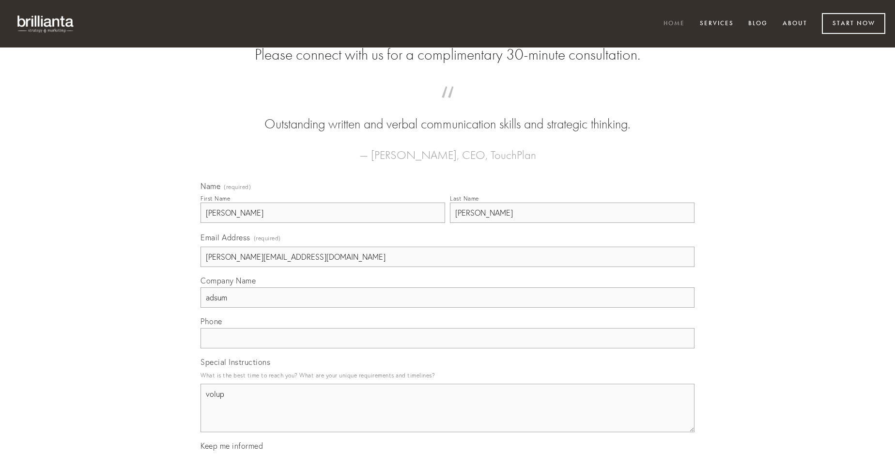 This screenshot has height=455, width=895. I want to click on span: Keep me informed, so click(231, 445).